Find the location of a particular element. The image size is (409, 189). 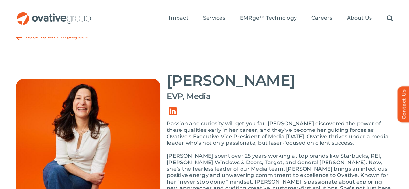

a: About Us is located at coordinates (359, 18).